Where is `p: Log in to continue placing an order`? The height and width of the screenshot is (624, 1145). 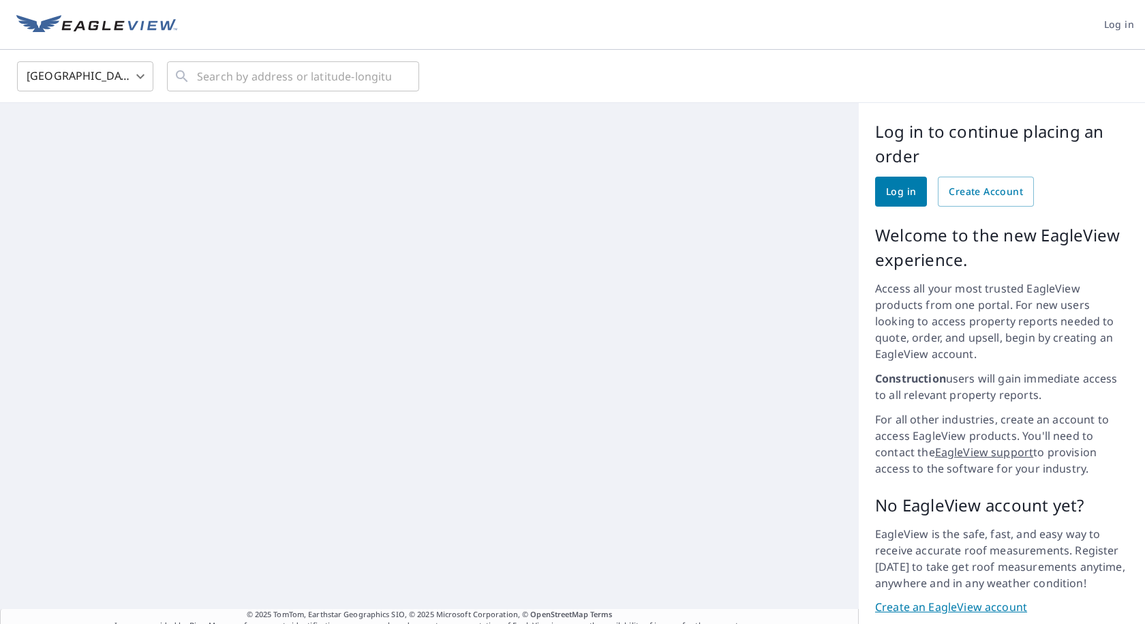 p: Log in to continue placing an order is located at coordinates (1002, 144).